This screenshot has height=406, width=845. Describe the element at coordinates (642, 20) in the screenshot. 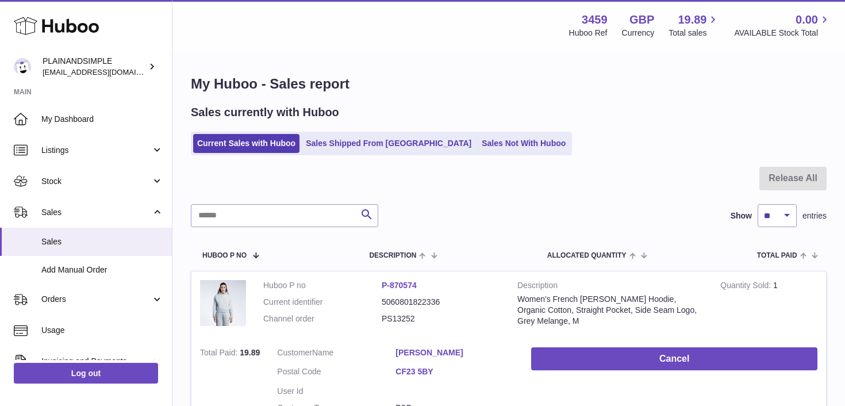

I see `strong: GBP` at that location.